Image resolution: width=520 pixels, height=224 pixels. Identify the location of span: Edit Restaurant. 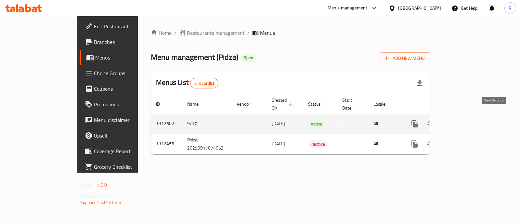
(126, 26).